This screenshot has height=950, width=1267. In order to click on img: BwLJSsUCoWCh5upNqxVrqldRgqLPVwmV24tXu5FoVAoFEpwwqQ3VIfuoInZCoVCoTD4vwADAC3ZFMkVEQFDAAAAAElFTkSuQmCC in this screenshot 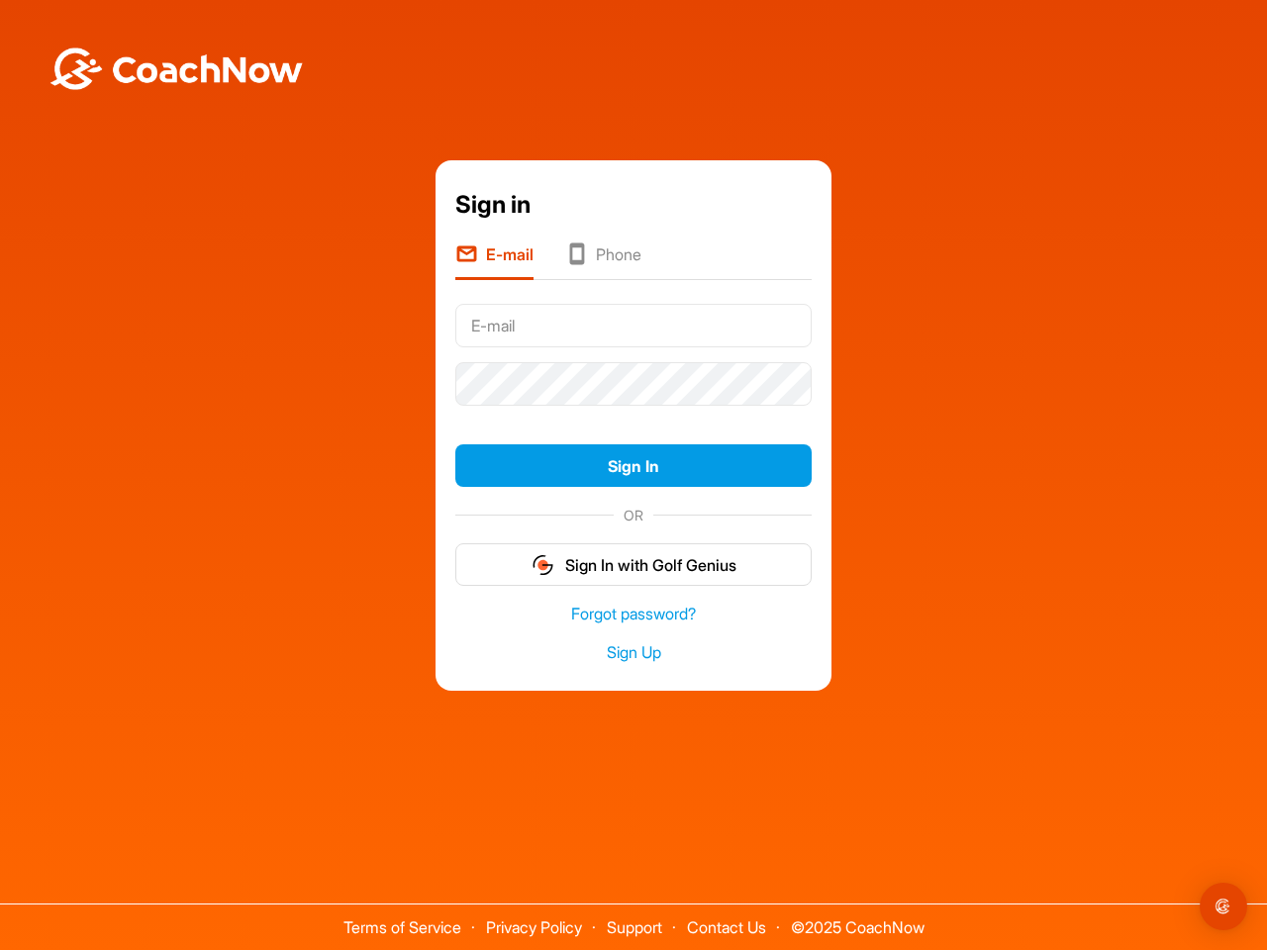, I will do `click(176, 68)`.